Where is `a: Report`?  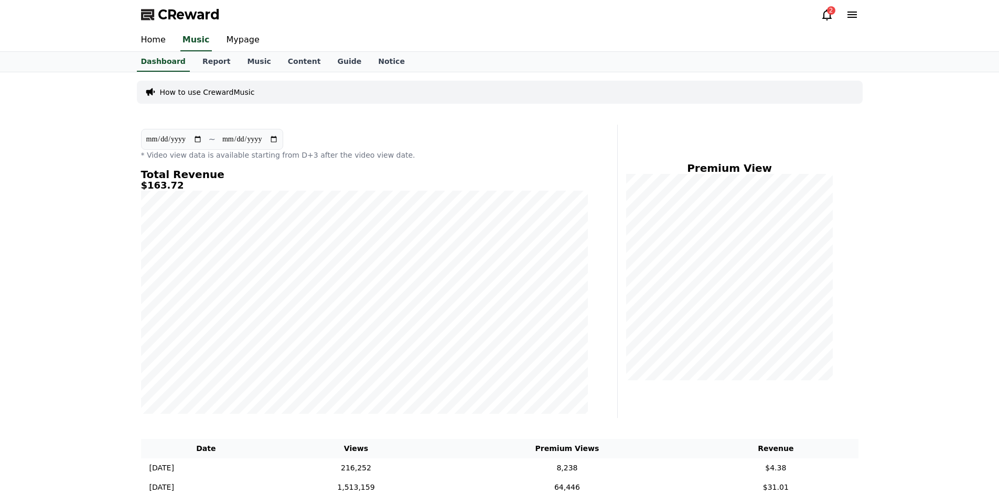 a: Report is located at coordinates (216, 62).